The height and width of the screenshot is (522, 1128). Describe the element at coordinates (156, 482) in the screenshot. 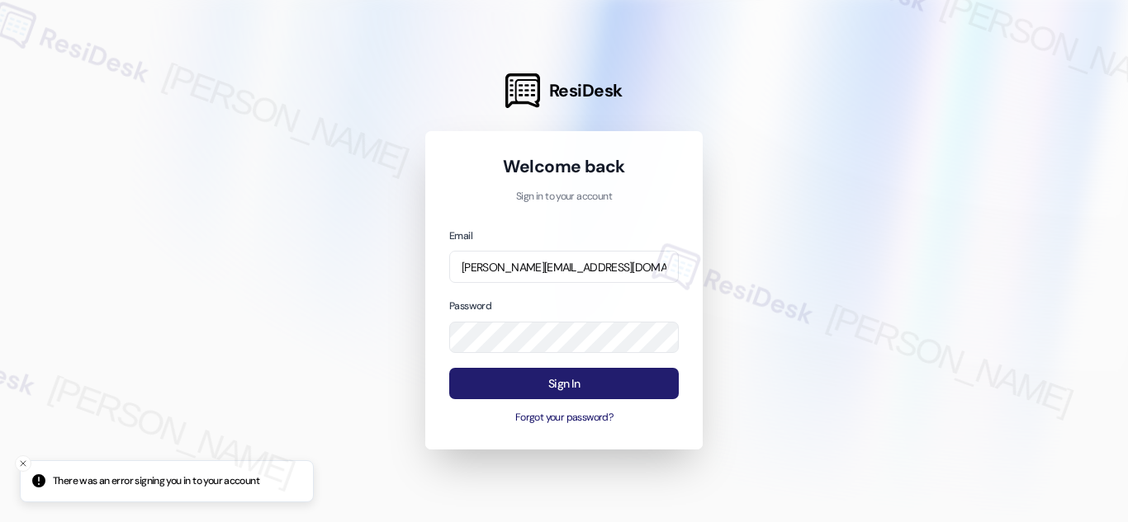

I see `p: There was an error signing you in to your account` at that location.